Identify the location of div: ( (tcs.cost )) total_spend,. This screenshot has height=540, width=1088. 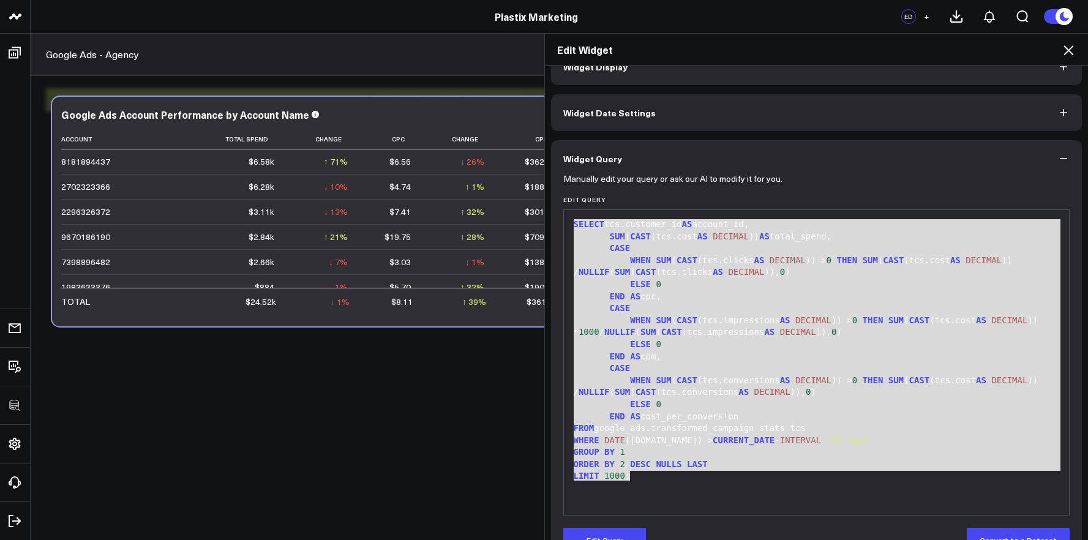
(817, 237).